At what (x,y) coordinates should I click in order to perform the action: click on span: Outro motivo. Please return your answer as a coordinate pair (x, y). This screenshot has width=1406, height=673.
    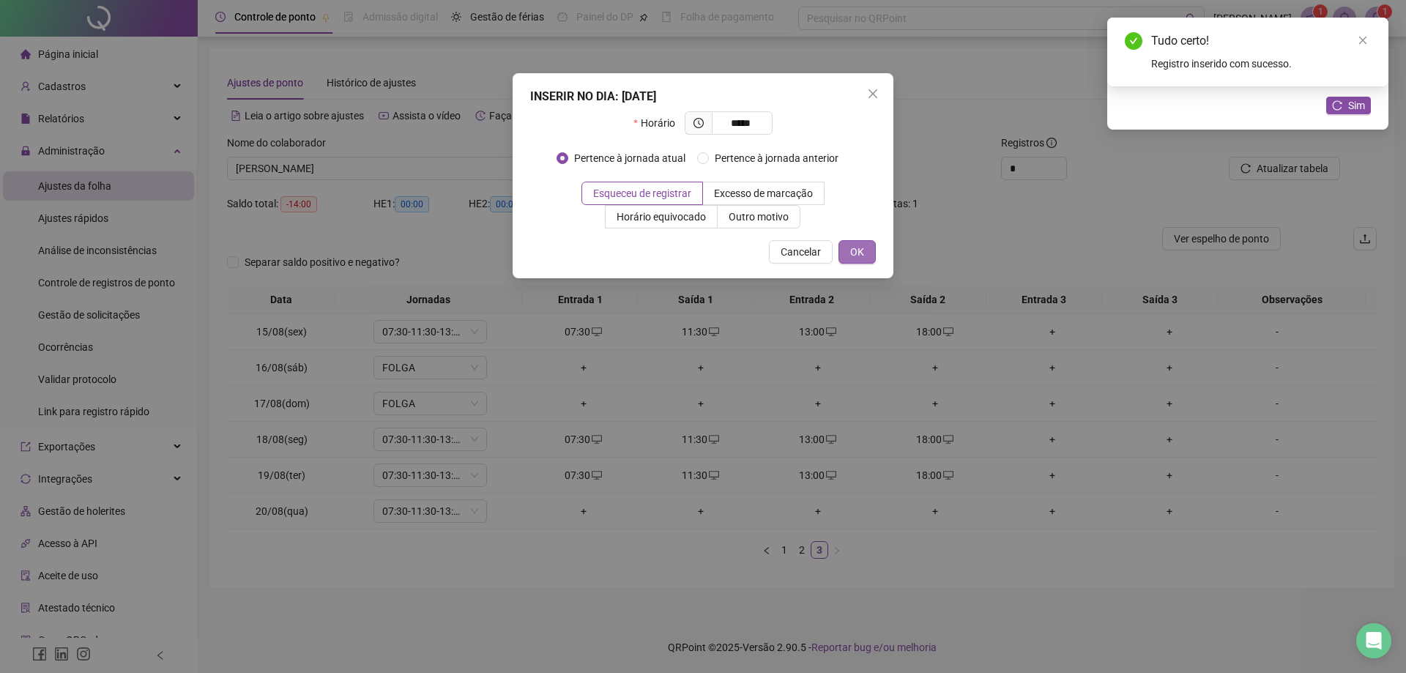
    Looking at the image, I should click on (759, 217).